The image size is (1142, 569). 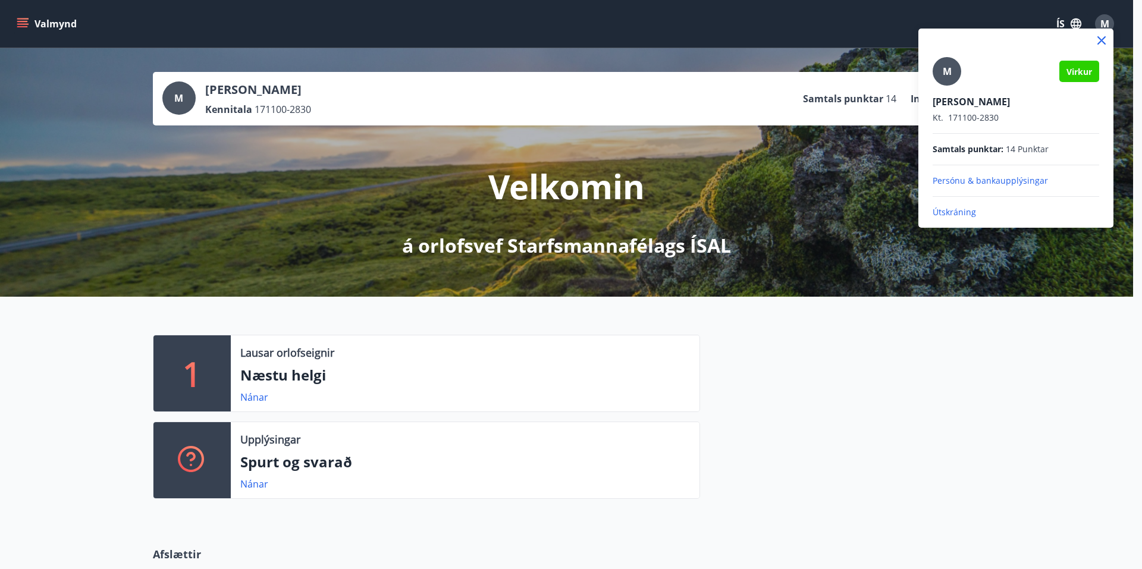 I want to click on span: 14 Punktar, so click(x=1028, y=149).